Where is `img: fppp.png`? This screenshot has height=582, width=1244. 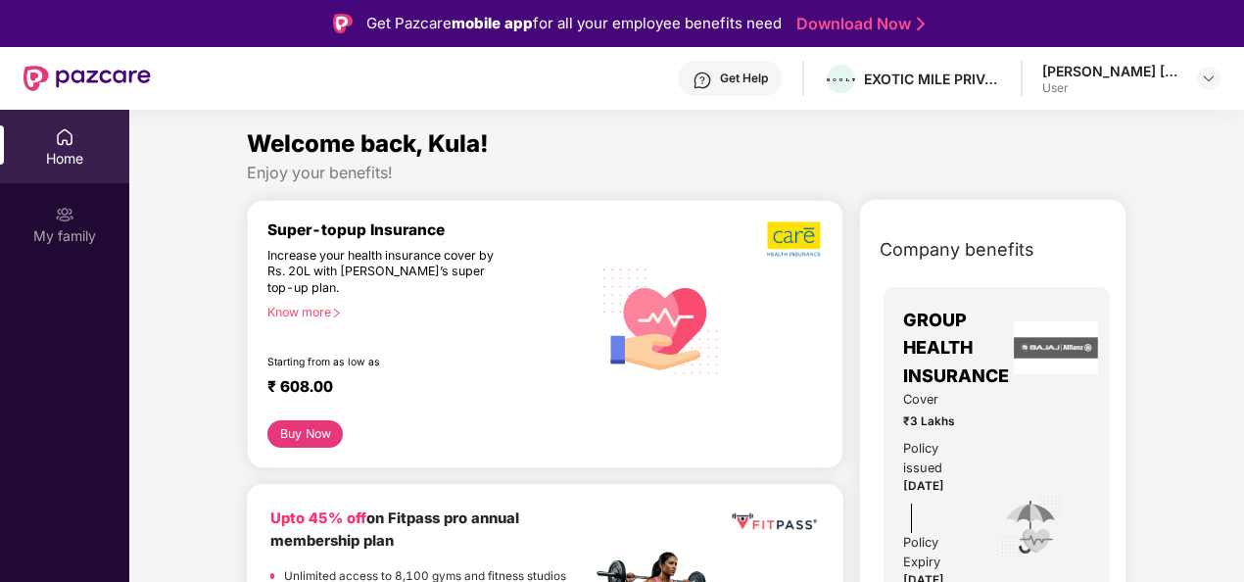 img: fppp.png is located at coordinates (775, 521).